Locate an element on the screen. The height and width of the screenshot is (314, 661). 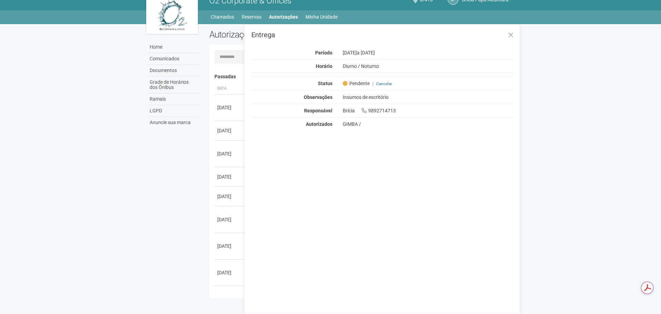
div: Insumos de escritório is located at coordinates (429, 97).